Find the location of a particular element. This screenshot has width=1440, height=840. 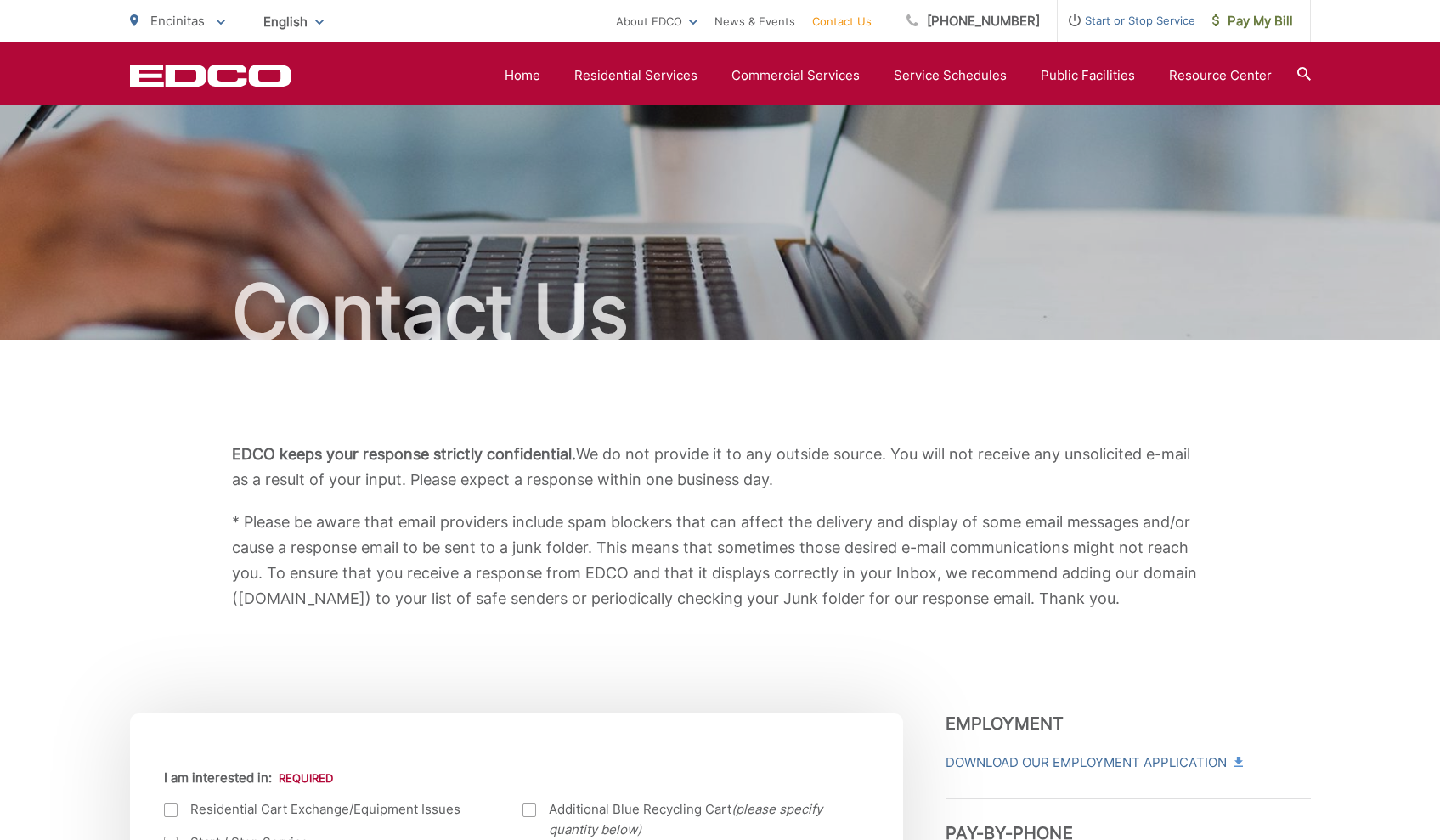

a: About EDCO is located at coordinates (656, 21).